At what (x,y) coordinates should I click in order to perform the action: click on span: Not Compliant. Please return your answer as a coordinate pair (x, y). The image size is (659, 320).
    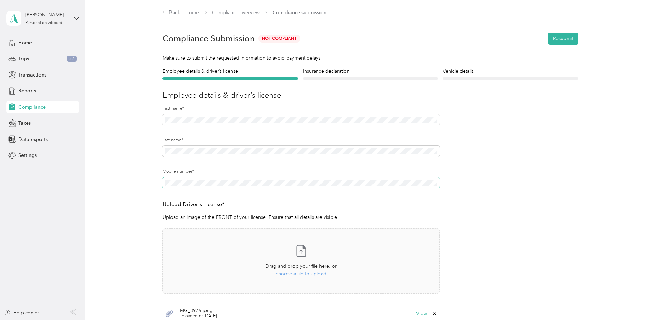
    Looking at the image, I should click on (279, 38).